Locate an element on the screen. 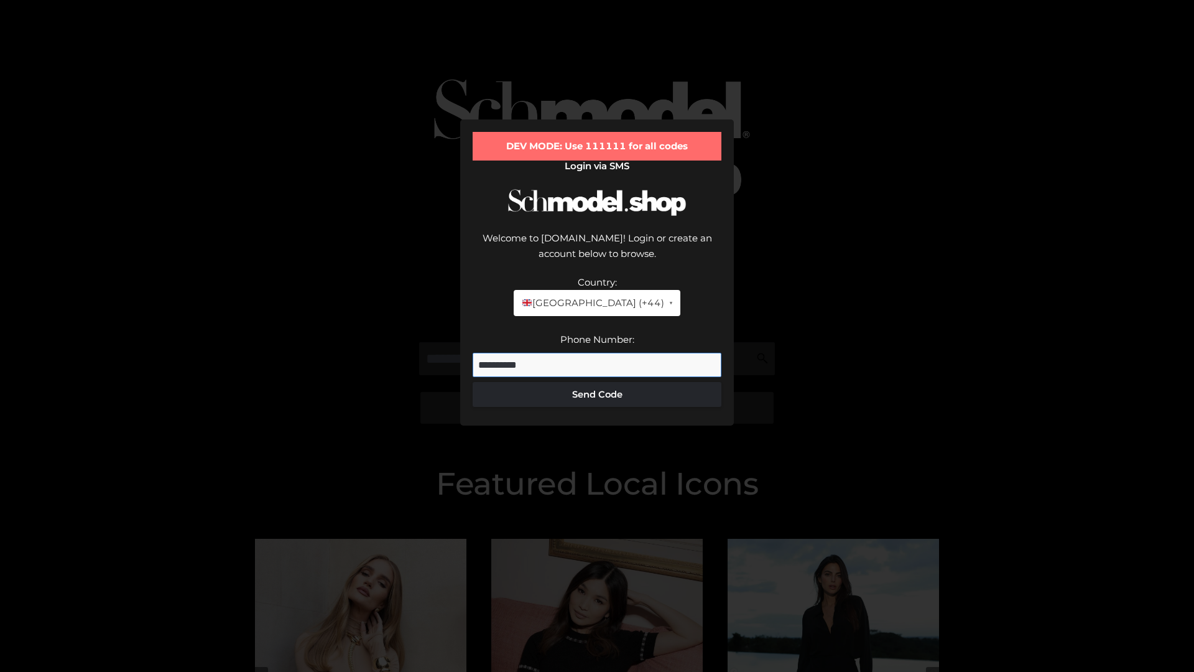  label: Phone Number: is located at coordinates (597, 339).